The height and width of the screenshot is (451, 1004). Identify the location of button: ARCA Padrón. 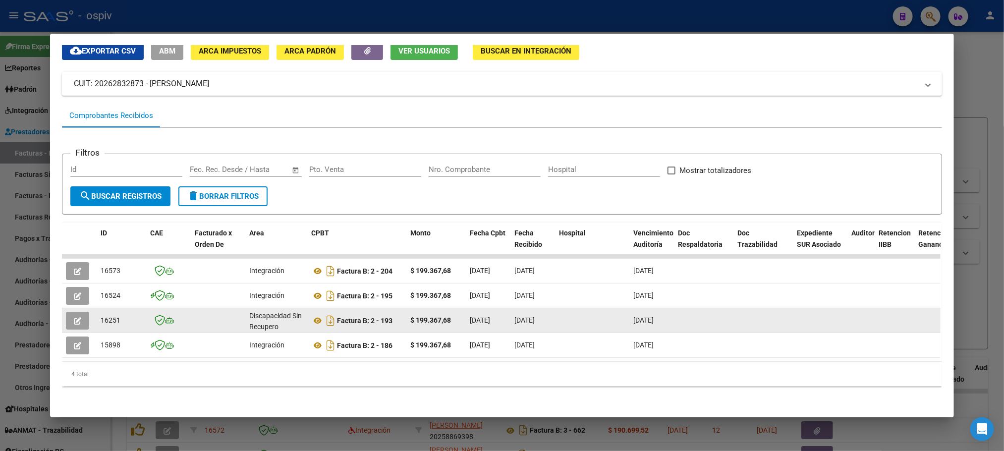
(310, 51).